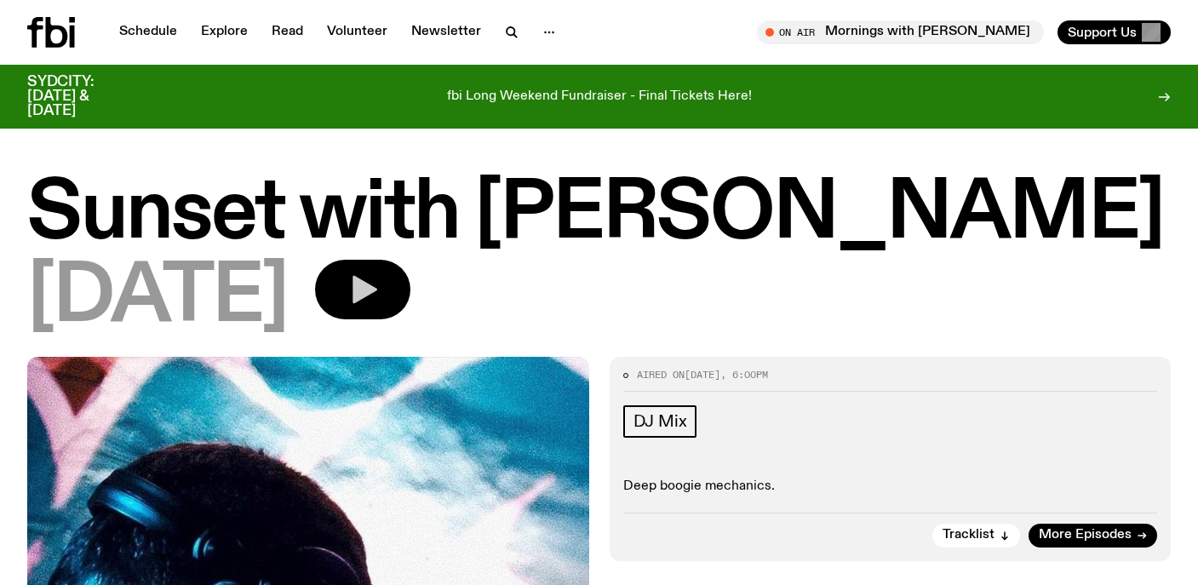 The image size is (1198, 585). What do you see at coordinates (148, 32) in the screenshot?
I see `a: Schedule` at bounding box center [148, 32].